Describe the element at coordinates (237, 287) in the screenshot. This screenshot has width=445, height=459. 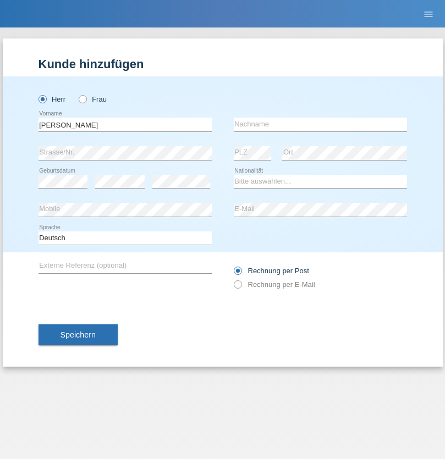
I see `input: Rechnung per E-Mail` at that location.